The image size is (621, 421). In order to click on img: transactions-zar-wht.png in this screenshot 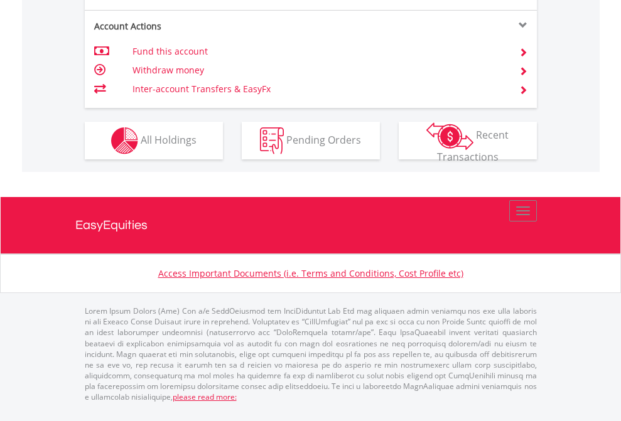, I will do `click(449, 136)`.